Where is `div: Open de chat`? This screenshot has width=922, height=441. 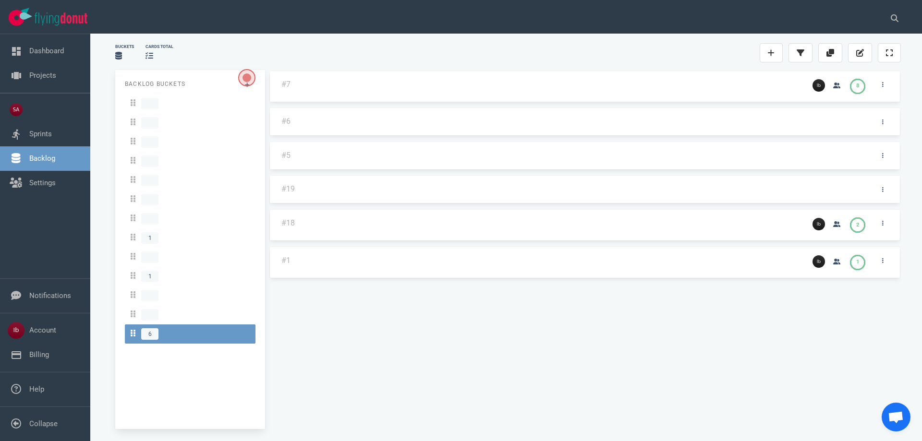
div: Open de chat is located at coordinates (896, 417).